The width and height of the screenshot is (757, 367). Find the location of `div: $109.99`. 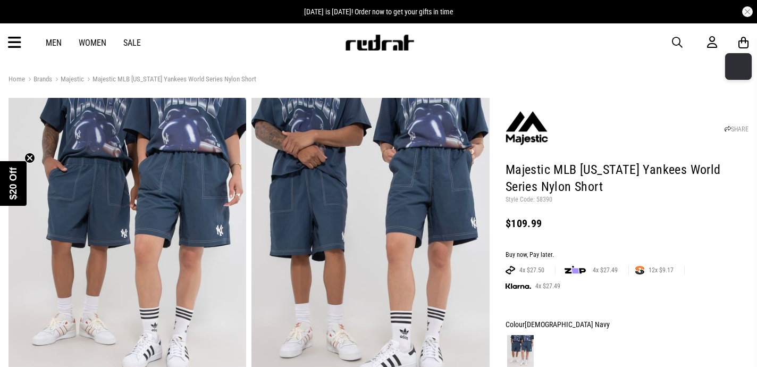

div: $109.99 is located at coordinates (627, 223).